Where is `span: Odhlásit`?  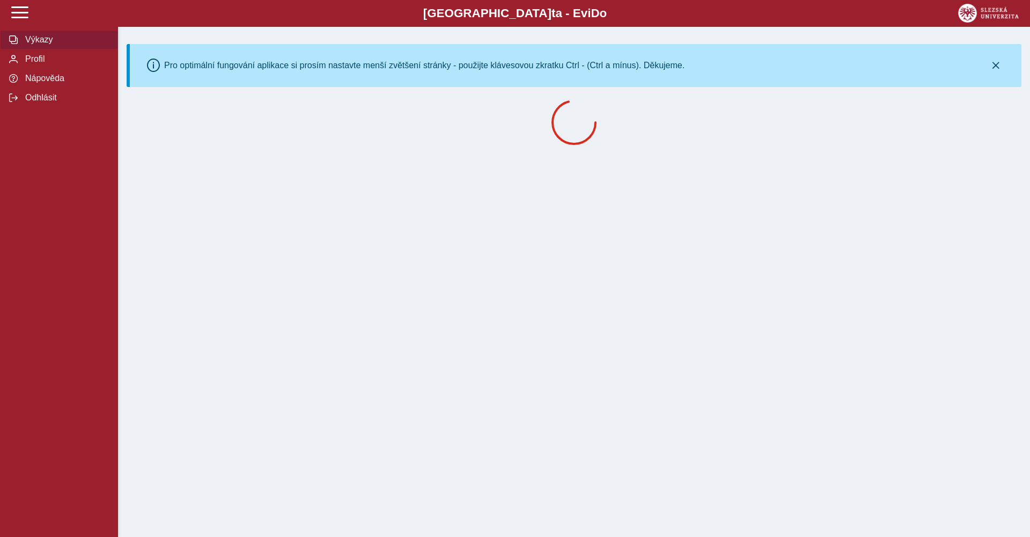 span: Odhlásit is located at coordinates (65, 98).